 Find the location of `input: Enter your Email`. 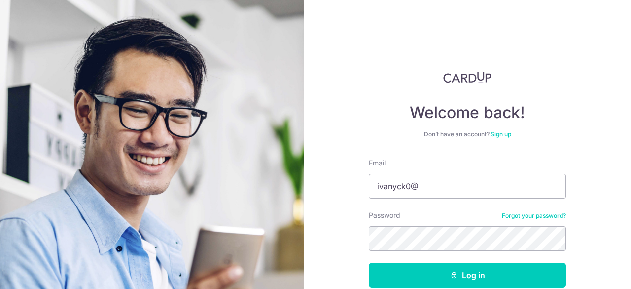

input: Enter your Email is located at coordinates (468, 186).